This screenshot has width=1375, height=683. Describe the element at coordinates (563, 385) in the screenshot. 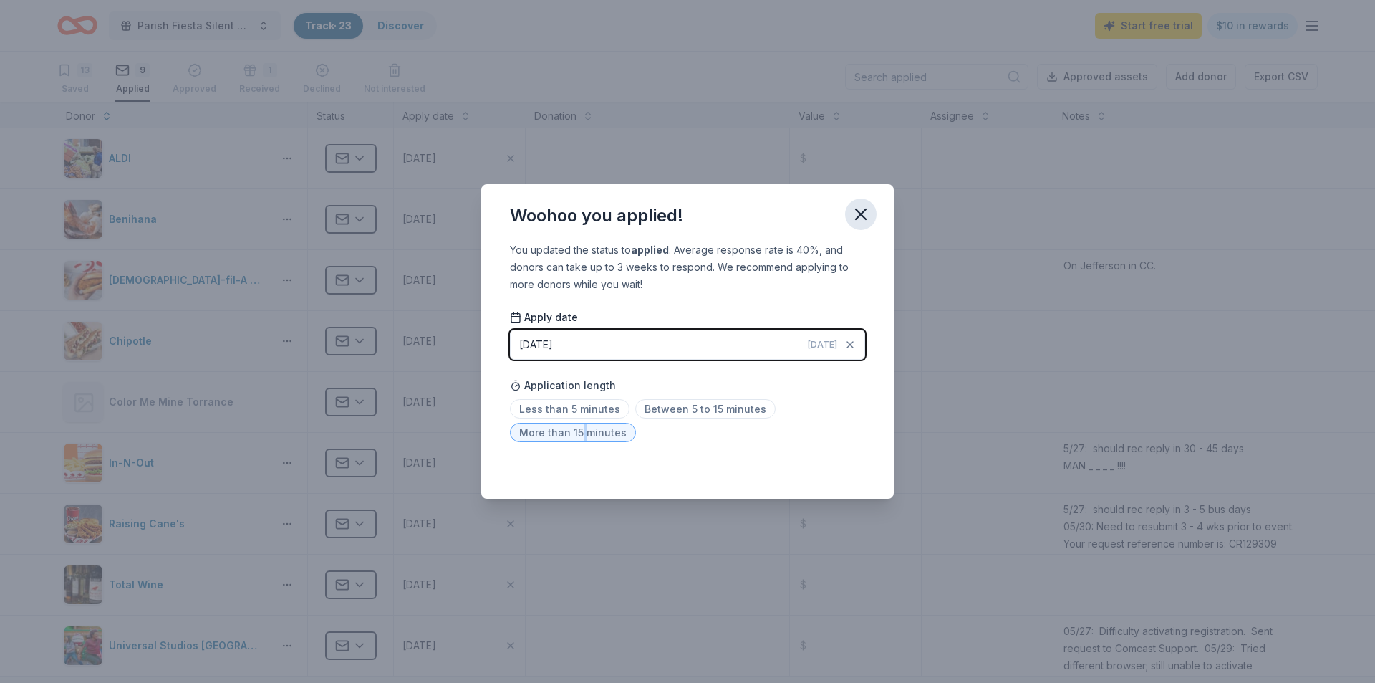

I see `span: Application length` at that location.